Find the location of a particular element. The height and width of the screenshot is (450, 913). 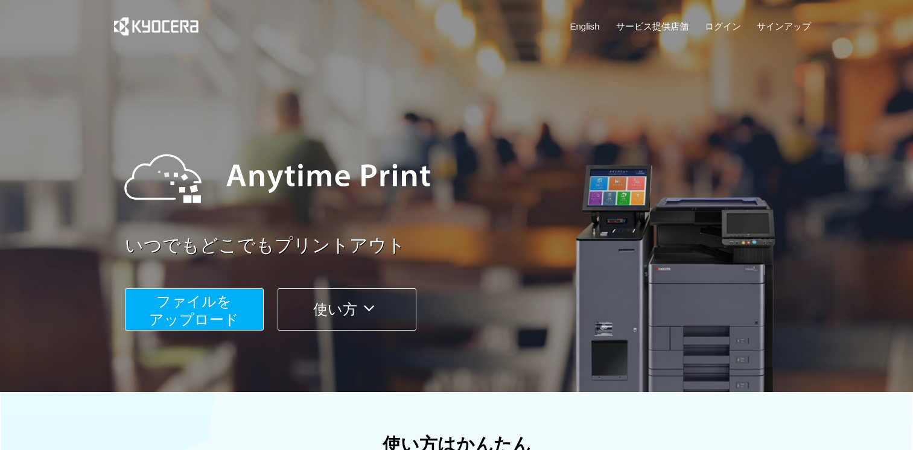

a: サービス提供店舗 is located at coordinates (652, 26).